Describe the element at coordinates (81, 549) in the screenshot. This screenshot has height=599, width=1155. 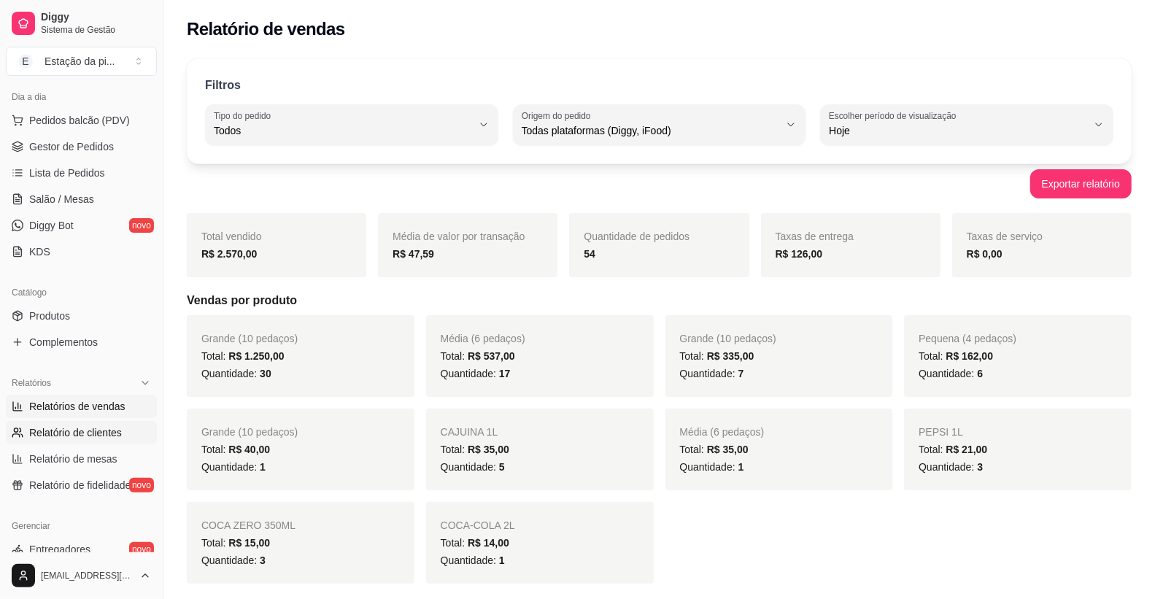
I see `a: Entregadoresnovo` at that location.